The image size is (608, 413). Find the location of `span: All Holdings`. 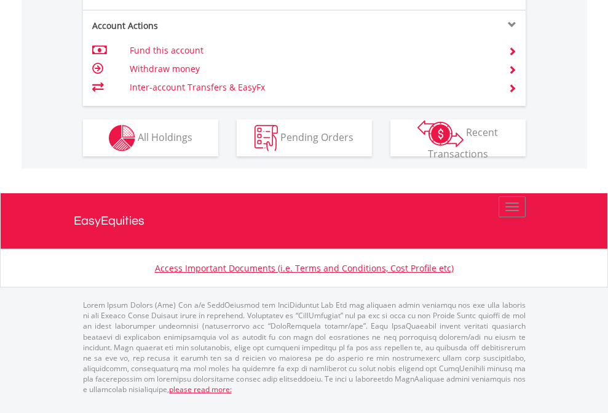

span: All Holdings is located at coordinates (165, 136).